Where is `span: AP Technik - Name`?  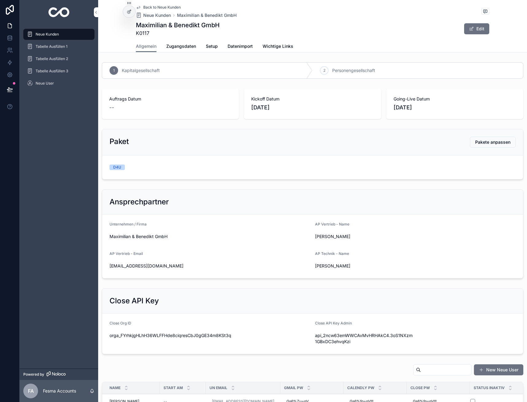
span: AP Technik - Name is located at coordinates (332, 253).